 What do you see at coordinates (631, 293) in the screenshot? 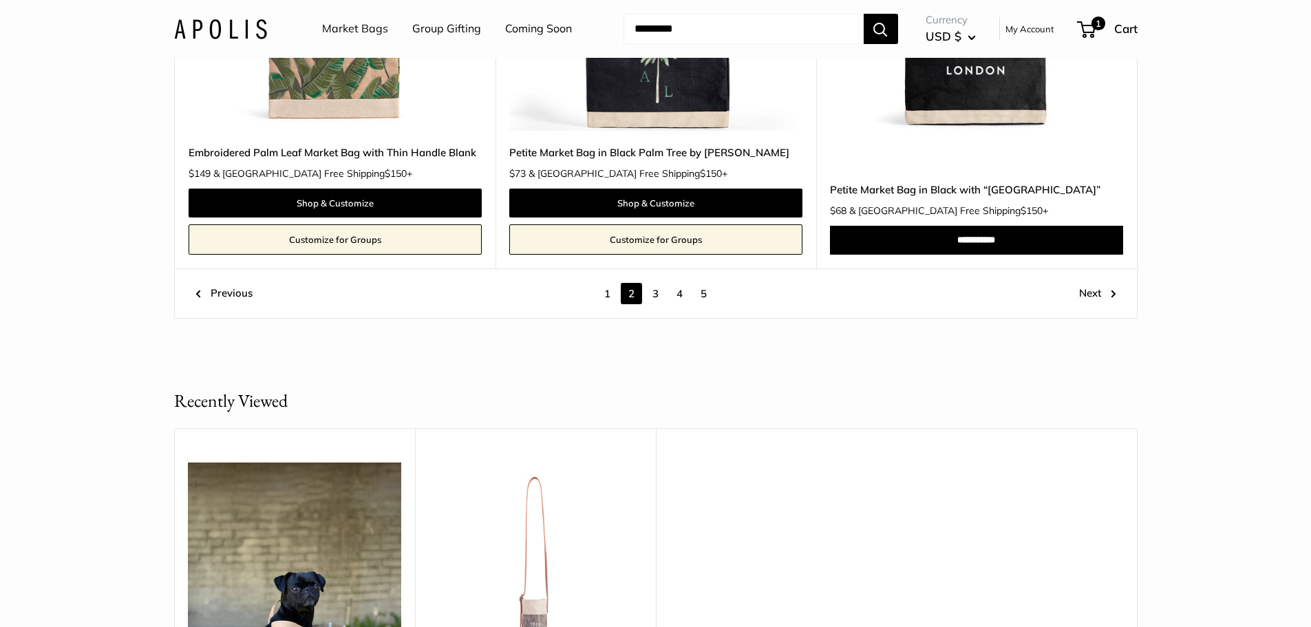
I see `span: 2` at bounding box center [631, 293].